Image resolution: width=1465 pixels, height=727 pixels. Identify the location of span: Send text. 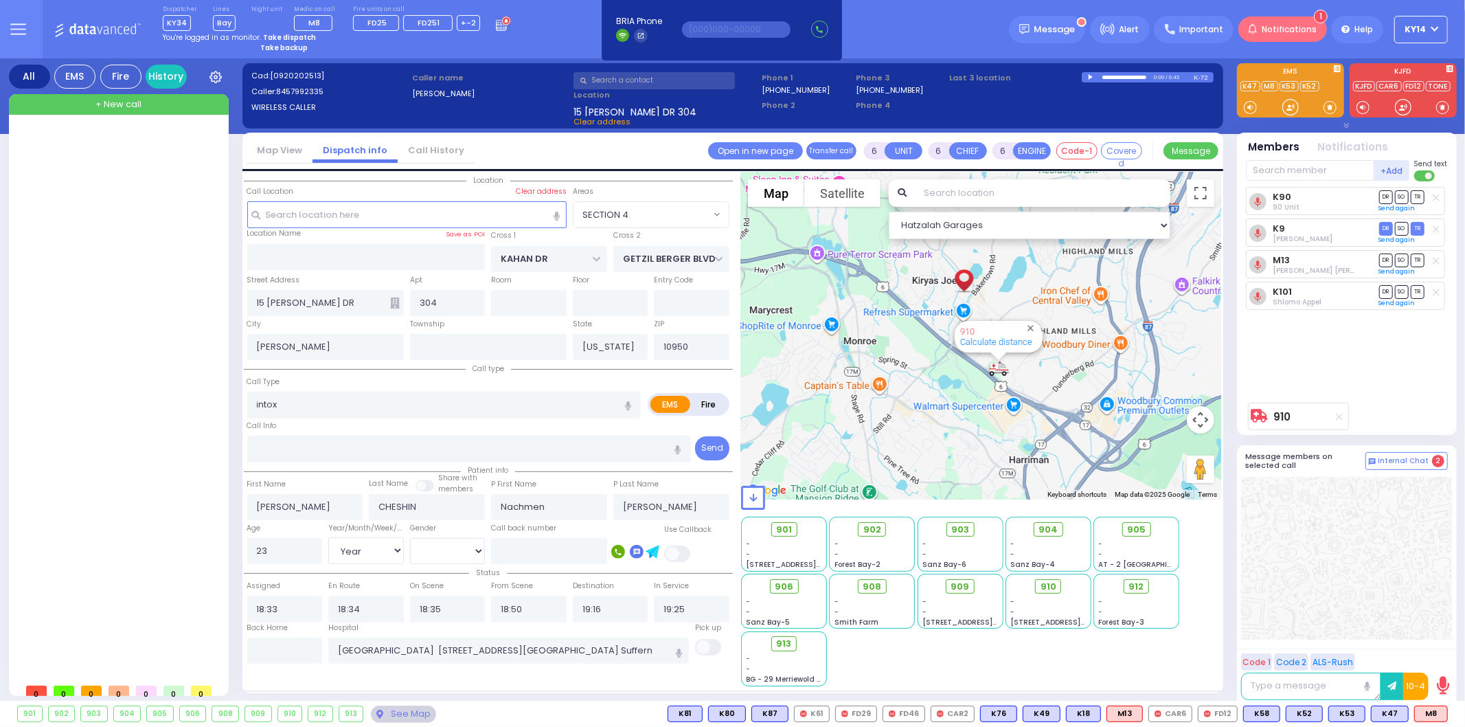
(1431, 163).